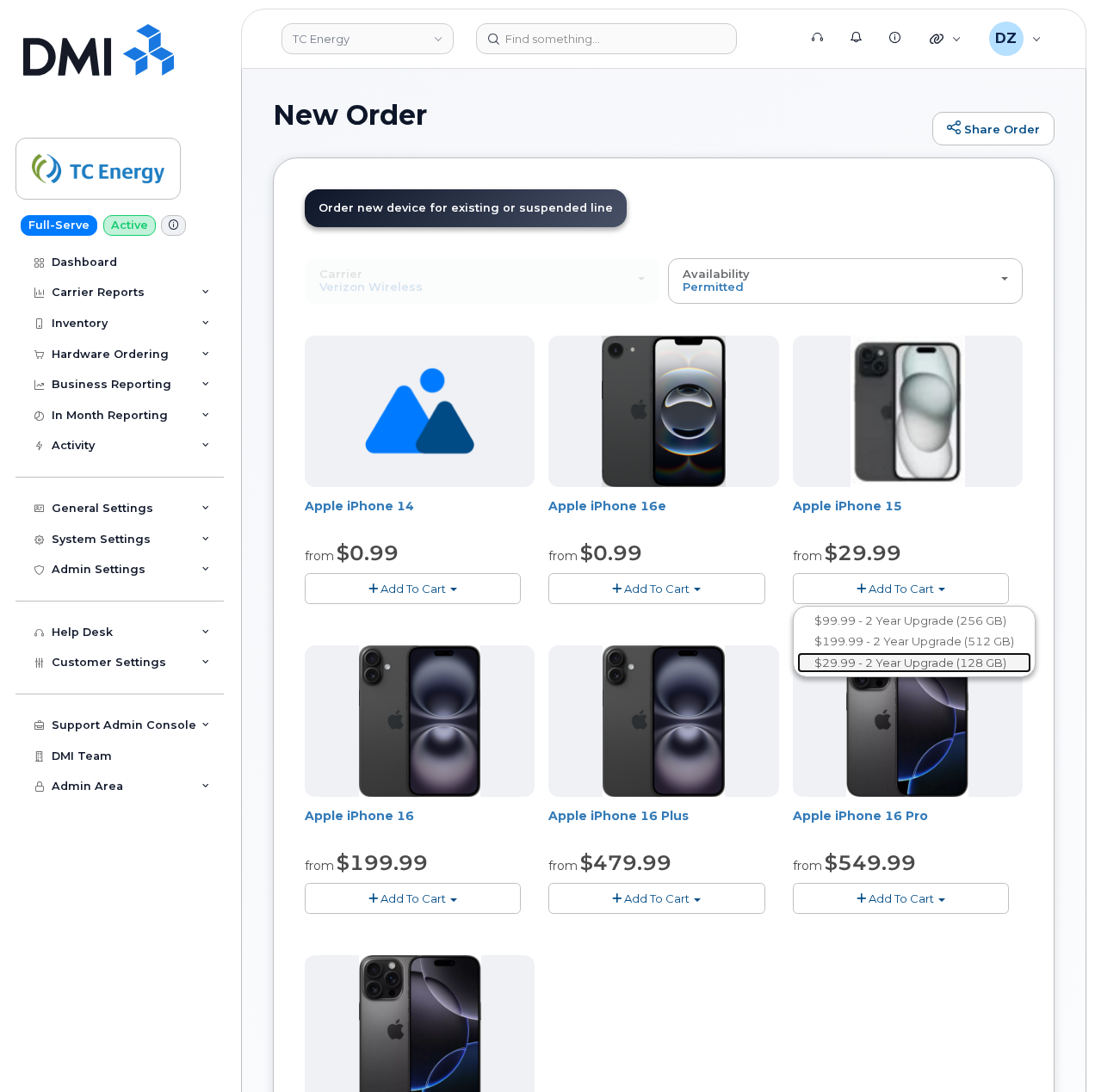 The image size is (1095, 1092). I want to click on a: Apple iPhone 16 Pro, so click(860, 816).